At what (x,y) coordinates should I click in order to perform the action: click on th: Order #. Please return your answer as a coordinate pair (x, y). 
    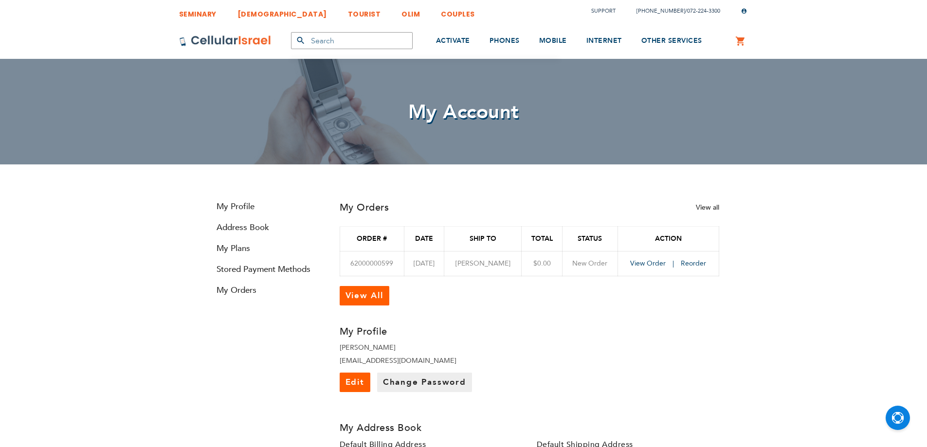
    Looking at the image, I should click on (372, 239).